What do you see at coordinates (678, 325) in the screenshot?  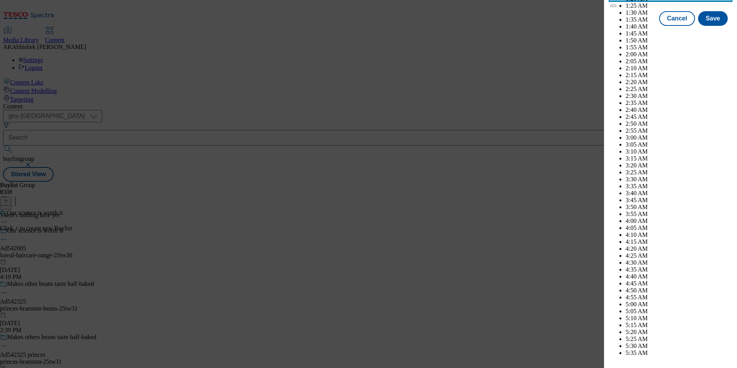 I see `li: 5:15 AM` at bounding box center [678, 325].